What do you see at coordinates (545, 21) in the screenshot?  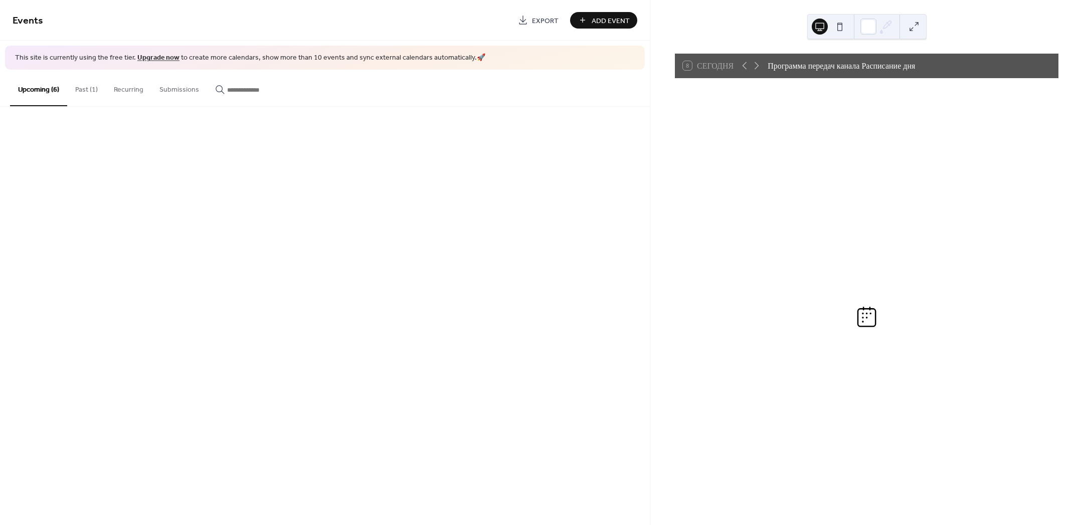 I see `span: Export` at bounding box center [545, 21].